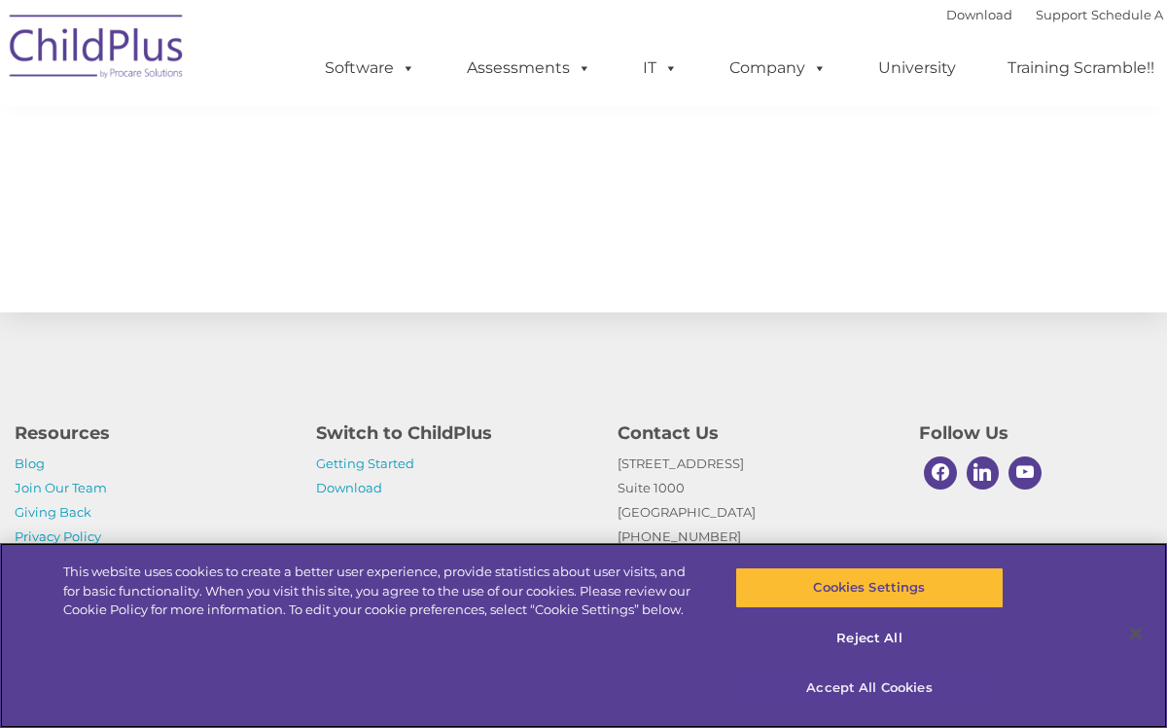 The height and width of the screenshot is (728, 1167). Describe the element at coordinates (870, 638) in the screenshot. I see `button: Reject All` at that location.